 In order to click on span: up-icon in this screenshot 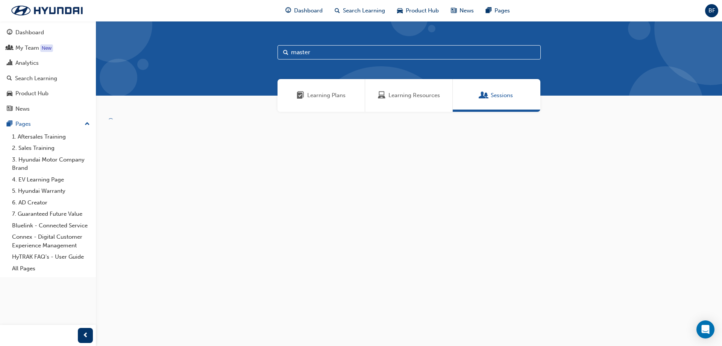, I will do `click(87, 124)`.